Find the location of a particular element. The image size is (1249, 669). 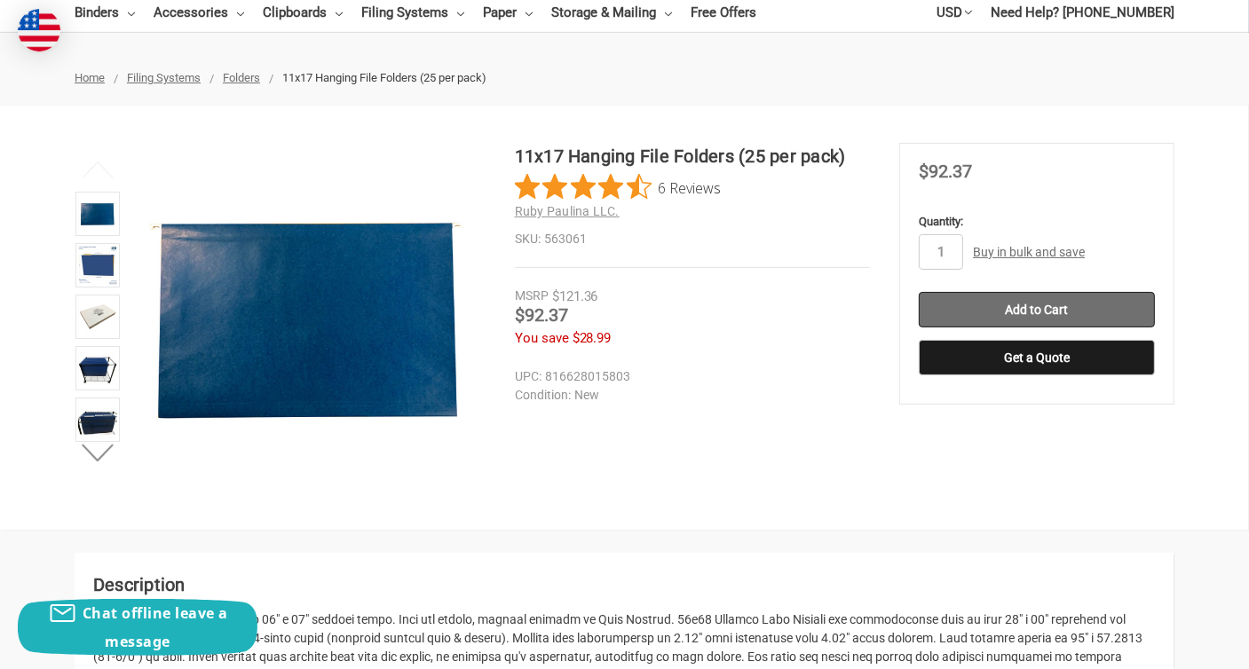

span: You save is located at coordinates (542, 338).